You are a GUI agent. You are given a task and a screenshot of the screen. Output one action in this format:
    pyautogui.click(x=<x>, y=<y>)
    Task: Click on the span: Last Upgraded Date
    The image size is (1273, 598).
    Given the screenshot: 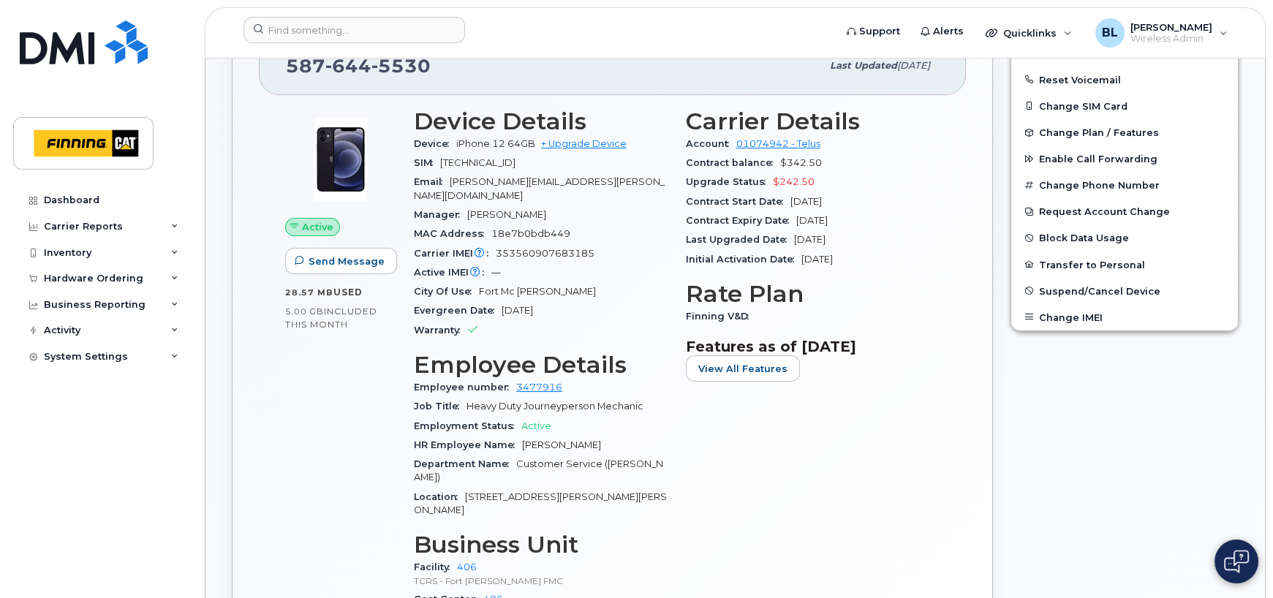 What is the action you would take?
    pyautogui.click(x=740, y=239)
    